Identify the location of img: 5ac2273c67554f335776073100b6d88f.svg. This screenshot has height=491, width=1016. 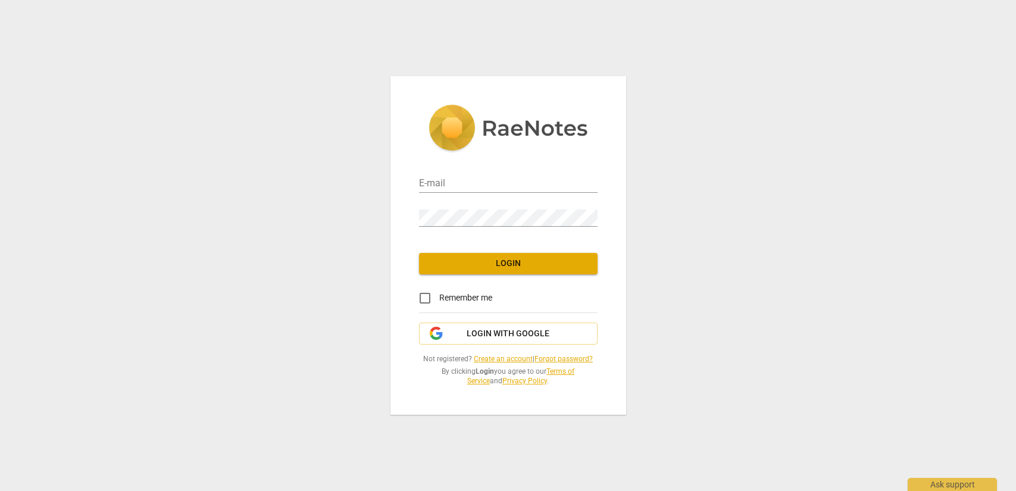
(508, 129).